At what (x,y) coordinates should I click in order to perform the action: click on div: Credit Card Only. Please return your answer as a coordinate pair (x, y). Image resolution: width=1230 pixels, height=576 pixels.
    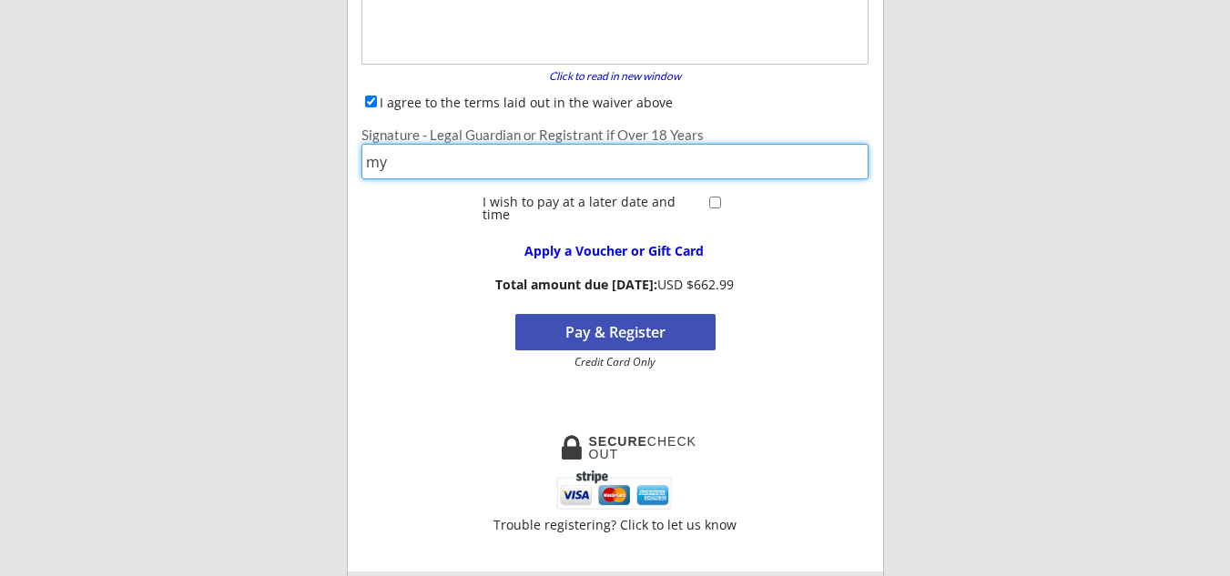
    Looking at the image, I should click on (615, 362).